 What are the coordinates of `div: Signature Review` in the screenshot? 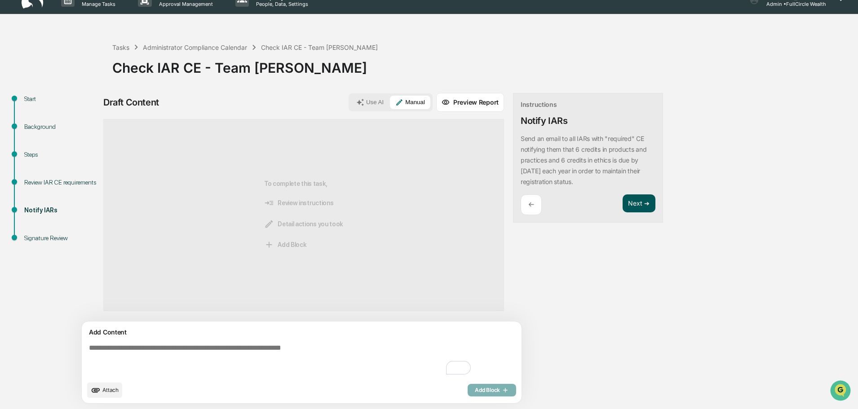 It's located at (61, 238).